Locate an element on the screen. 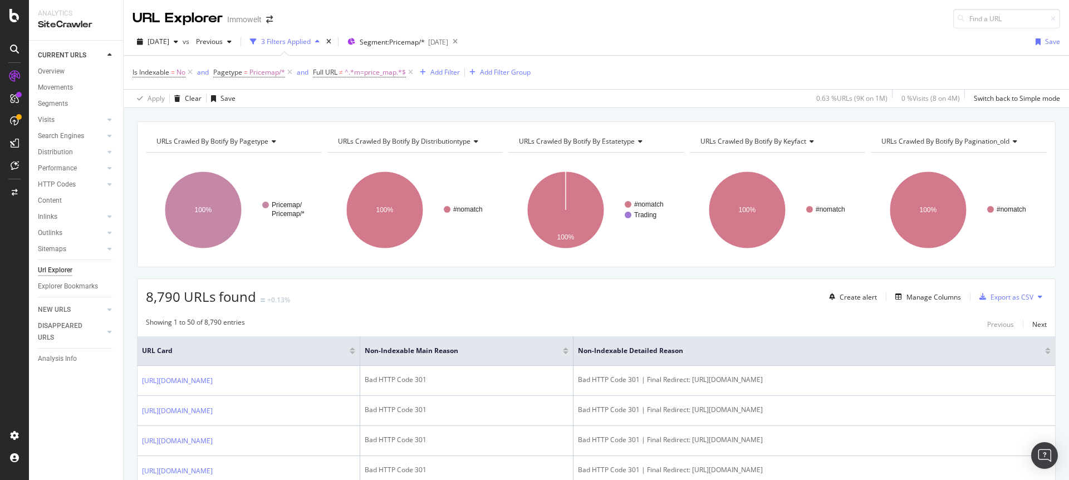  div: DISAPPEARED URLS is located at coordinates (66, 332).